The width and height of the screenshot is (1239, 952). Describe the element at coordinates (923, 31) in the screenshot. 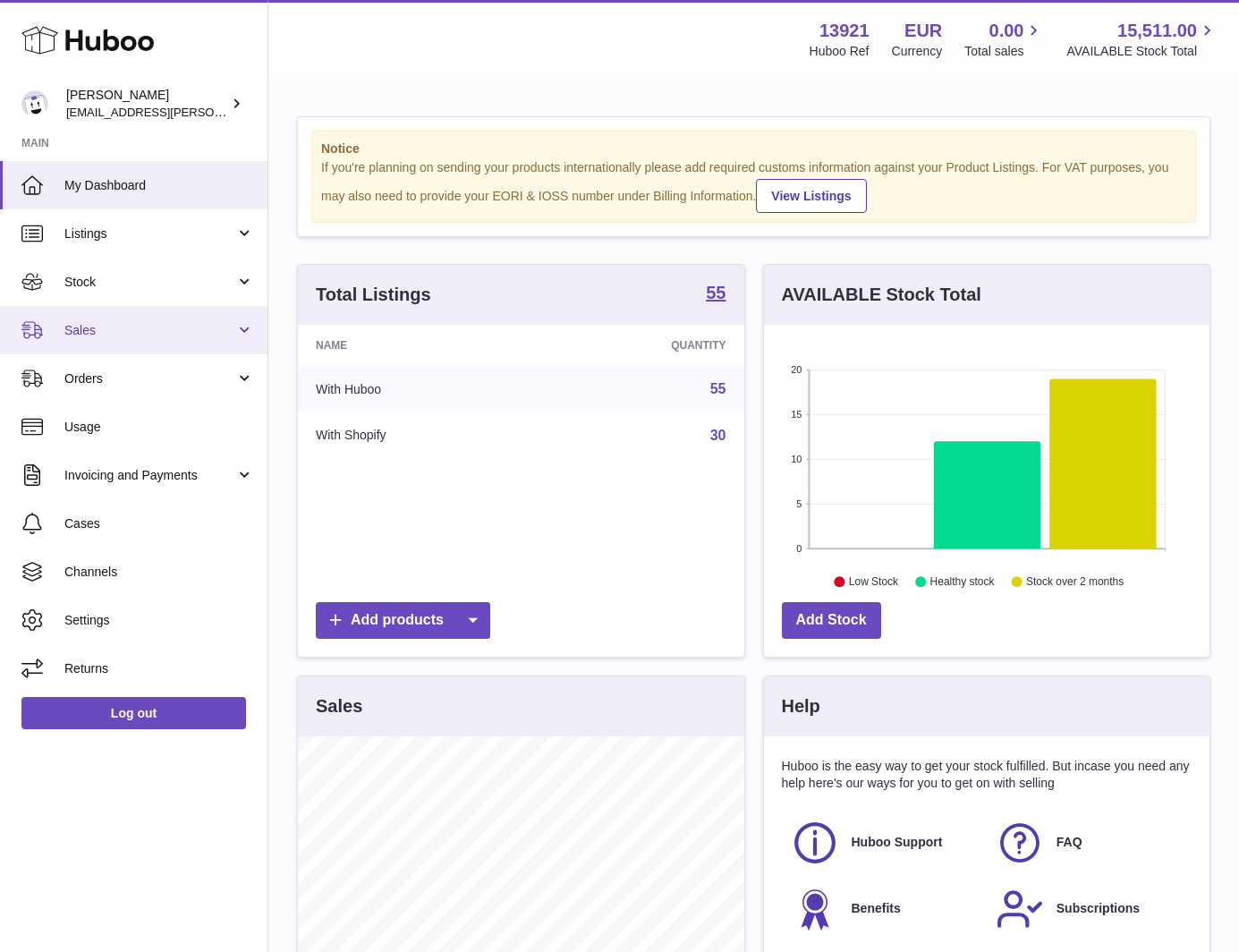

I see `strong: EUR` at that location.